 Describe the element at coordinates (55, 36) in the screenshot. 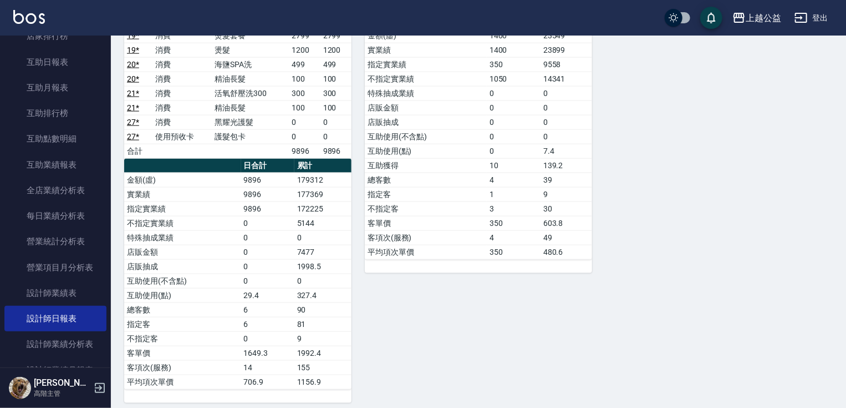

I see `a: 店家排行榜` at that location.